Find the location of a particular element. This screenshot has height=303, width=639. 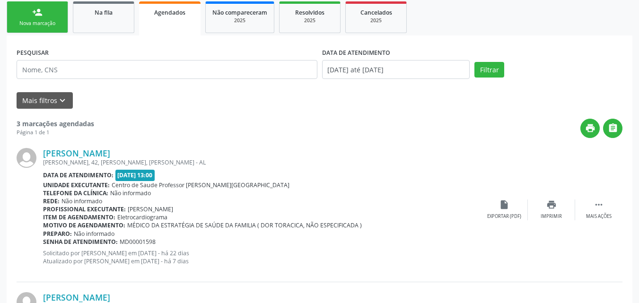

div: person_add is located at coordinates (37, 12).